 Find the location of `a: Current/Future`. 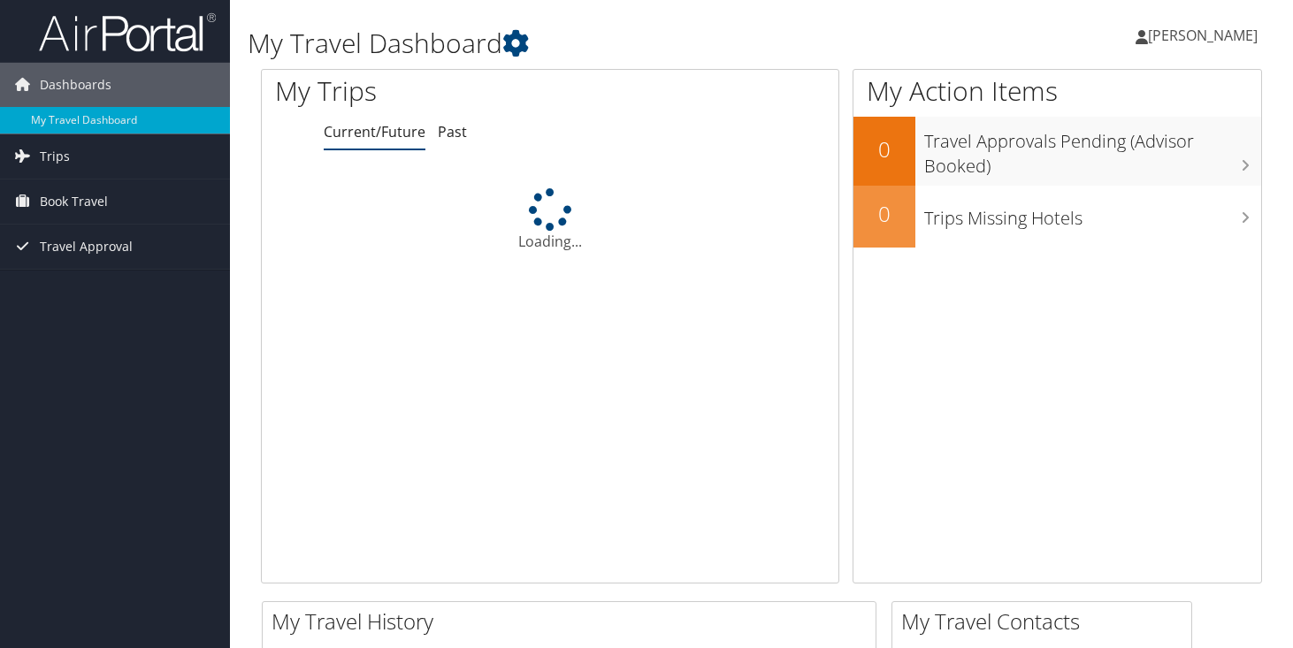

a: Current/Future is located at coordinates (374, 132).